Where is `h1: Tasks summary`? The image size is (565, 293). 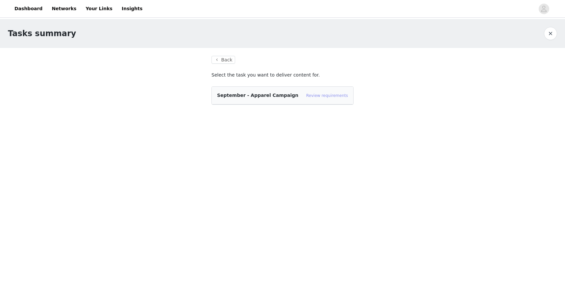 h1: Tasks summary is located at coordinates (42, 34).